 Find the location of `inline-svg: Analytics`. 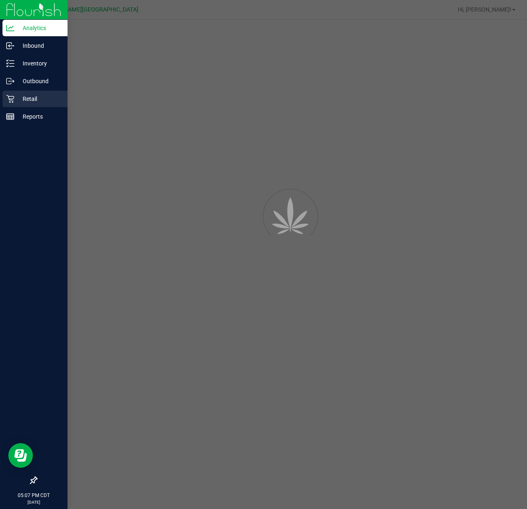

inline-svg: Analytics is located at coordinates (10, 28).